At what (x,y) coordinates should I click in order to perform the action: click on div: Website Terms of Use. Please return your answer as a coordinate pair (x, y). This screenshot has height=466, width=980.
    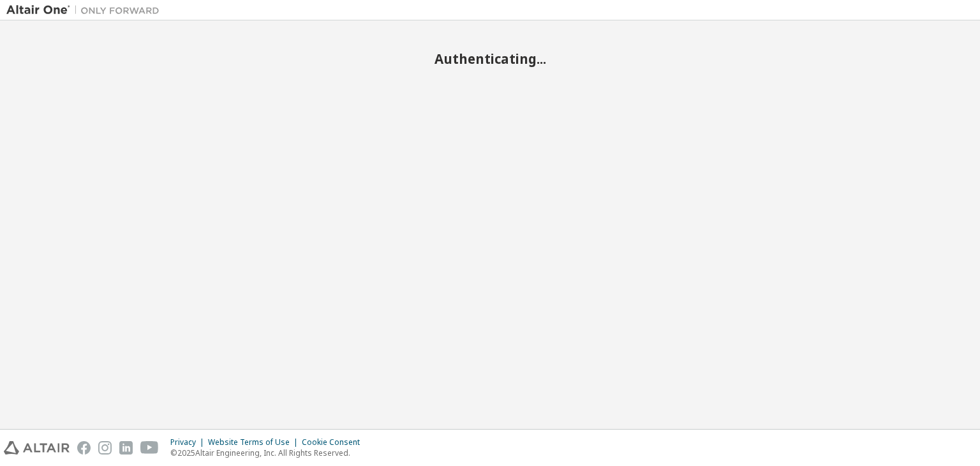
    Looking at the image, I should click on (254, 442).